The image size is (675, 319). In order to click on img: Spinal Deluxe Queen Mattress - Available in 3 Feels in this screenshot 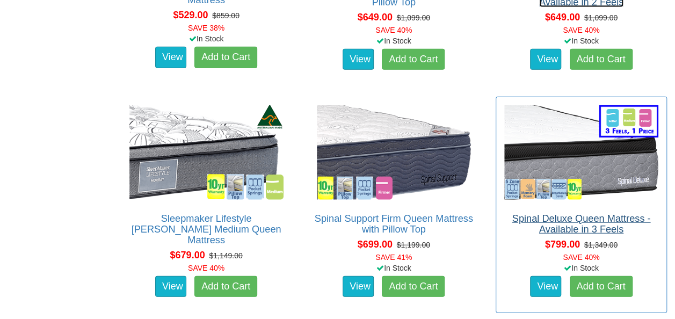, I will do `click(581, 153)`.